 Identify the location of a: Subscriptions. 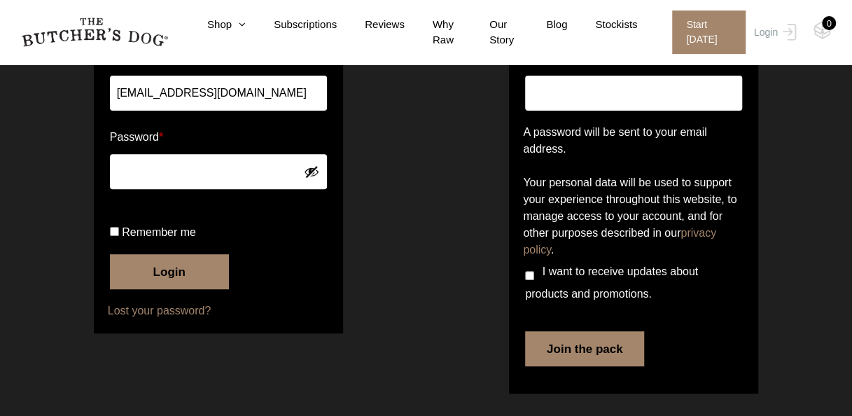
(291, 24).